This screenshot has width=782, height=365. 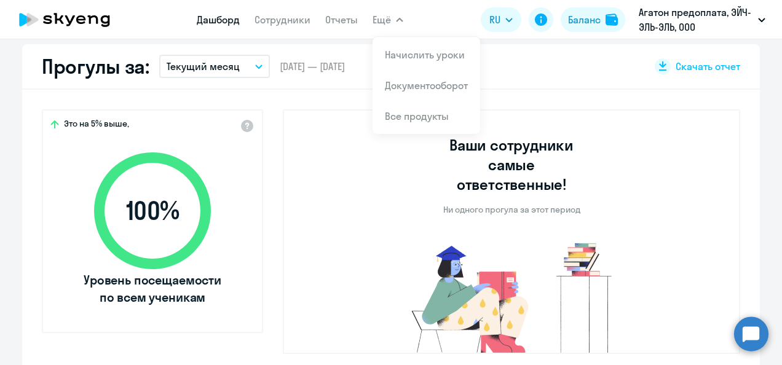 I want to click on span: RU, so click(x=495, y=20).